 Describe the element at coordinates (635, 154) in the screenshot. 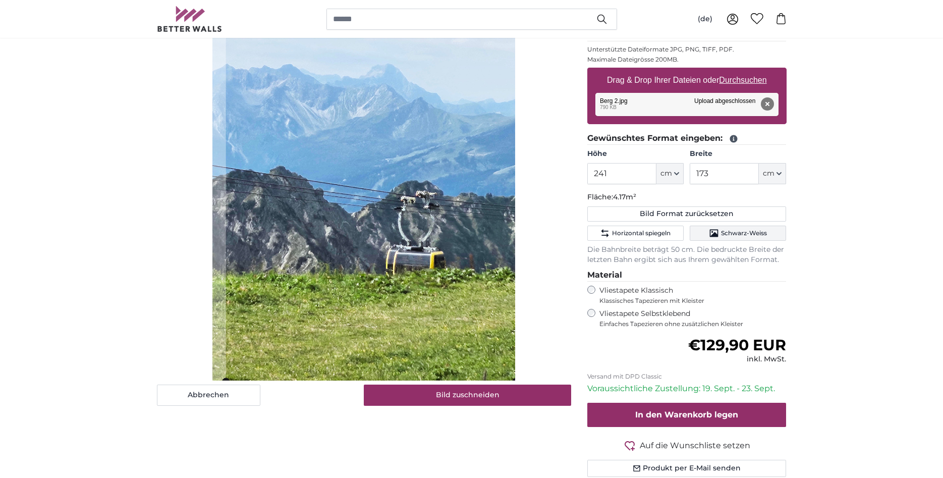

I see `label: Höhe` at that location.